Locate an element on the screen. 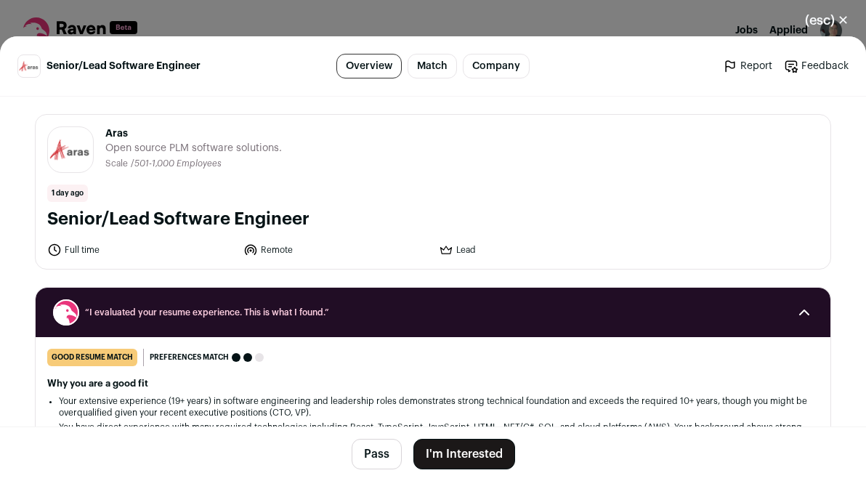 Image resolution: width=866 pixels, height=481 pixels. button: Pass is located at coordinates (376, 454).